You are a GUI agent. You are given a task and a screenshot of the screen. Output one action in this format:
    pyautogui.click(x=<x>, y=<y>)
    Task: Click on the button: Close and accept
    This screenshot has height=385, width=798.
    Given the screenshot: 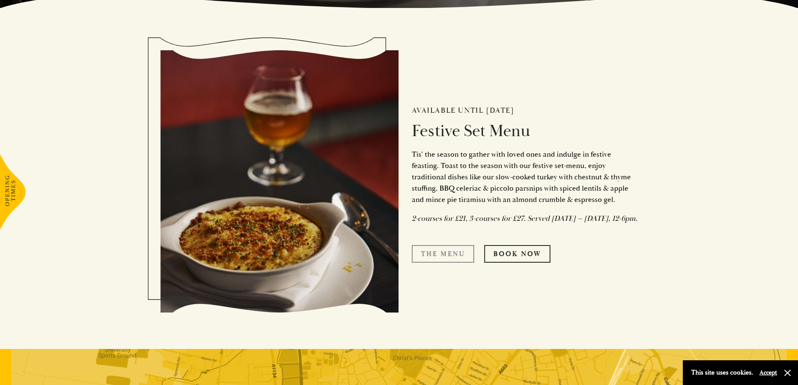 What is the action you would take?
    pyautogui.click(x=787, y=373)
    